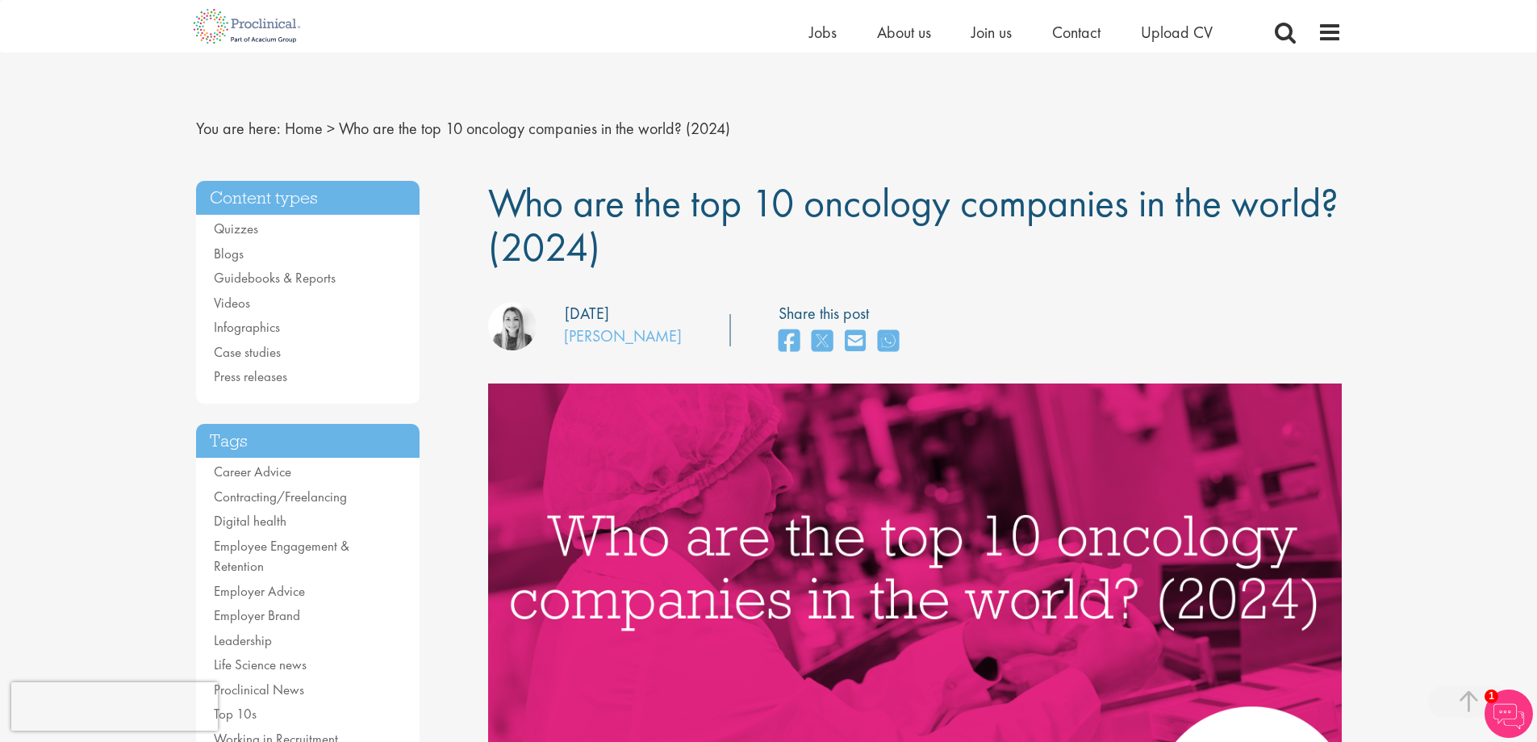 Image resolution: width=1537 pixels, height=742 pixels. I want to click on span: Upload CV, so click(1177, 32).